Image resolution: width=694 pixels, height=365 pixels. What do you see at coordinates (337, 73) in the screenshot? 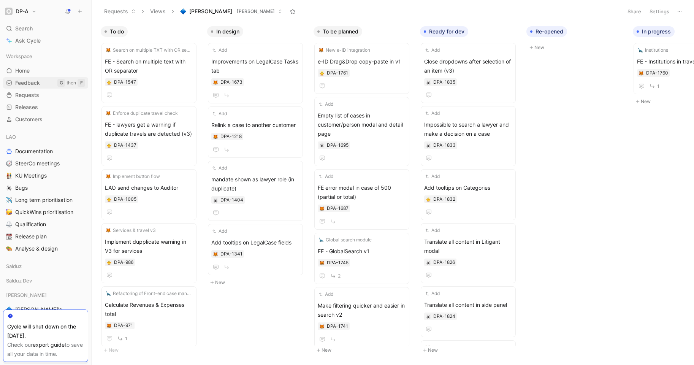
I see `div: DPA-1761` at bounding box center [337, 73].